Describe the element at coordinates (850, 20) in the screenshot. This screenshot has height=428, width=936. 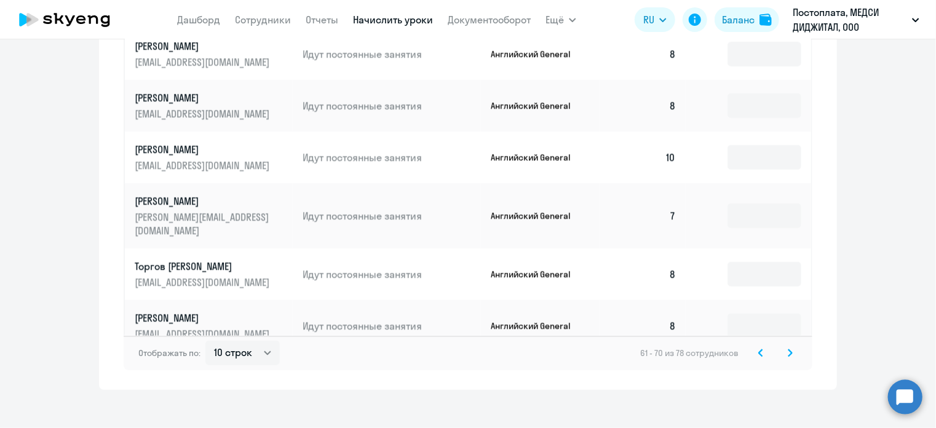
I see `p: Постоплата, МЕДСИ ДИДЖИТАЛ, ООО` at that location.